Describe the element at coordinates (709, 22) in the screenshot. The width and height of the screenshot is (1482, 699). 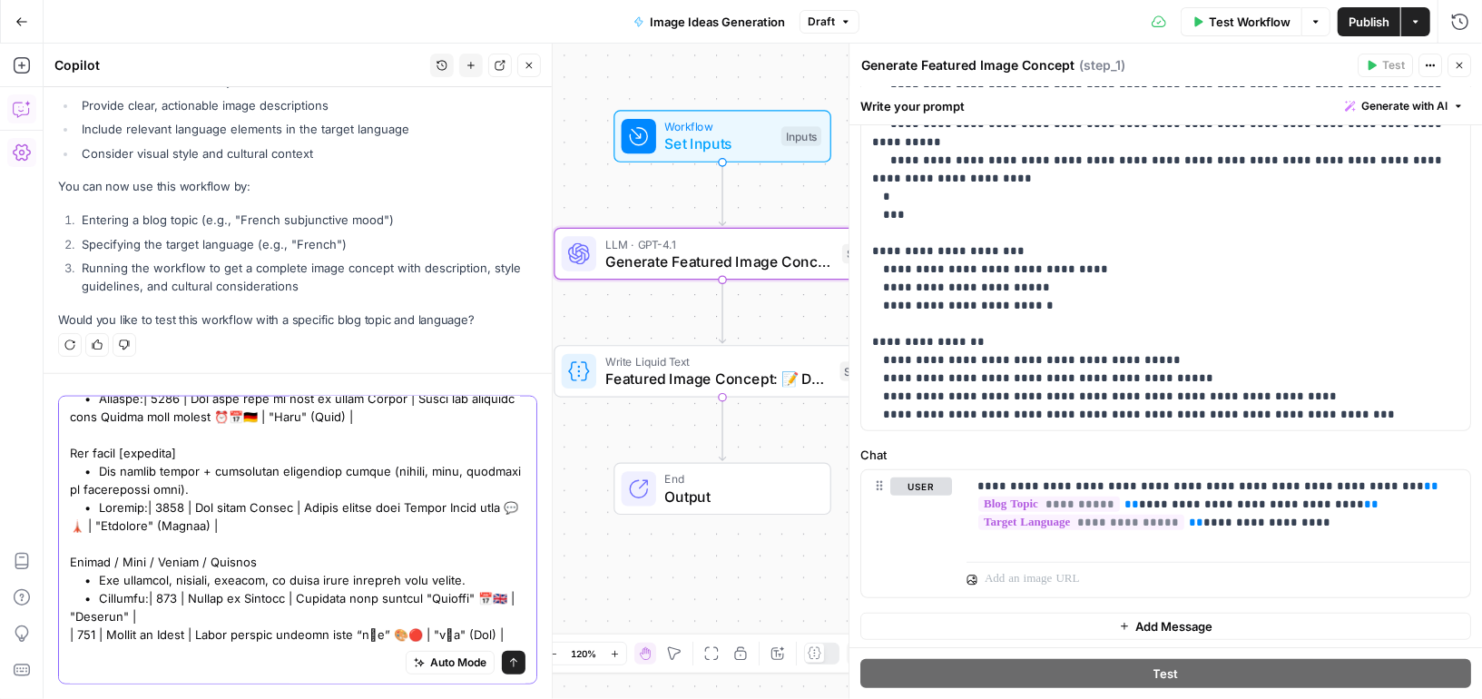
I see `button: Image Ideas Generation` at that location.